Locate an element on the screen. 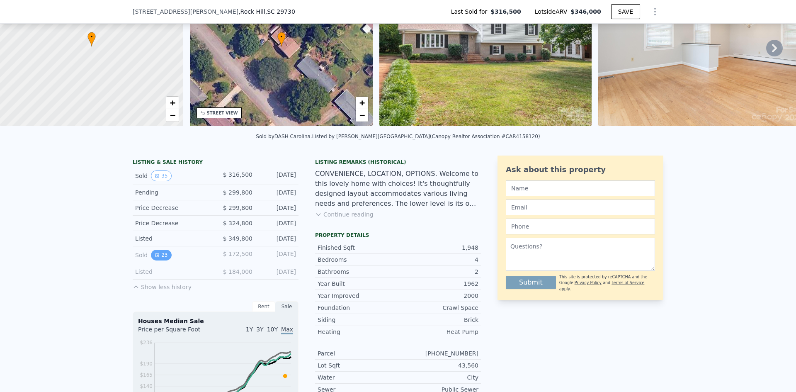 The height and width of the screenshot is (392, 796). input: Name is located at coordinates (580, 188).